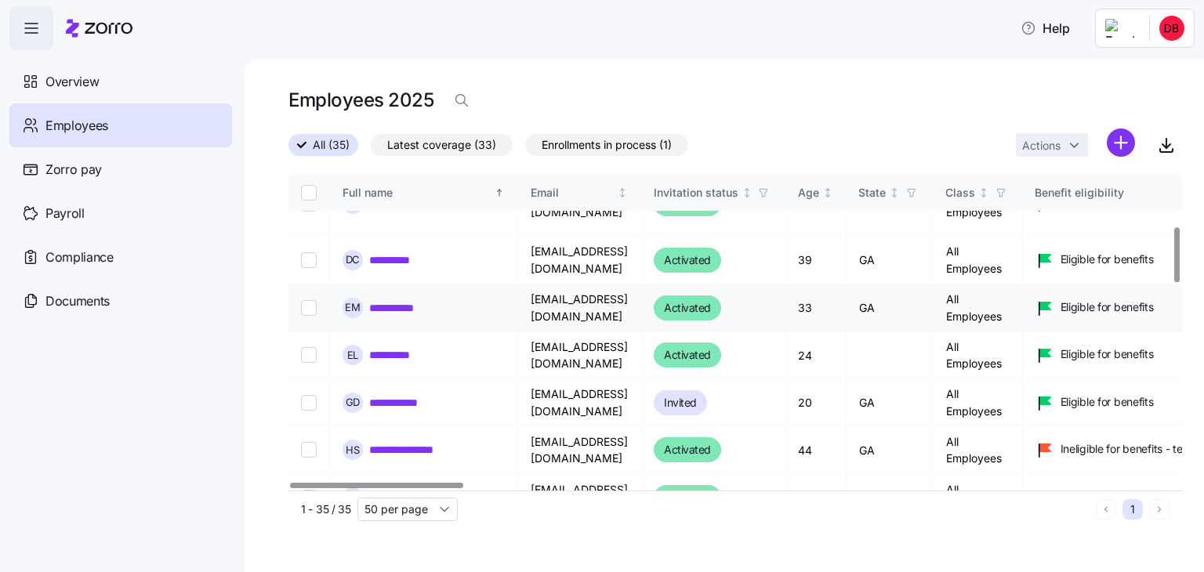  Describe the element at coordinates (890, 193) in the screenshot. I see `th: StateNot sorted` at that location.